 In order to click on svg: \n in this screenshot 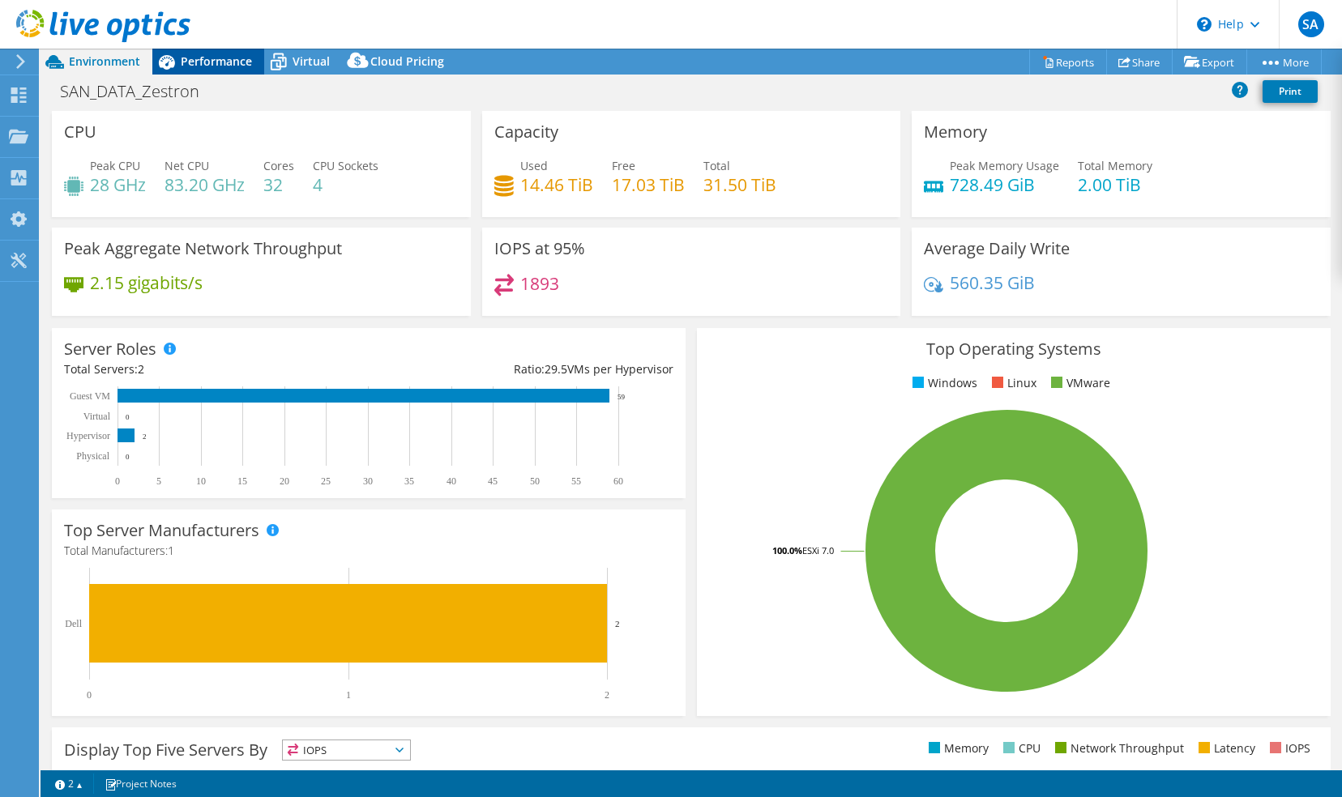, I will do `click(1204, 24)`.